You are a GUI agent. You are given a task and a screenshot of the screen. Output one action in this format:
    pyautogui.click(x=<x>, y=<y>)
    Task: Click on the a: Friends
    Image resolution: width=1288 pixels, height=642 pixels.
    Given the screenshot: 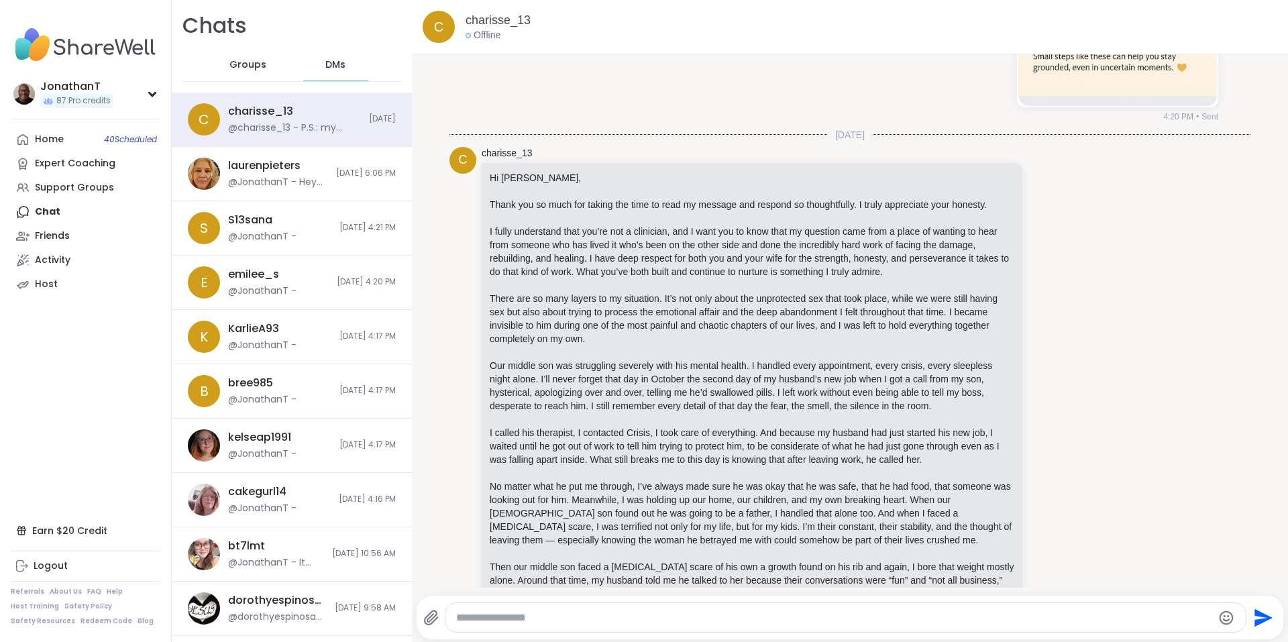 What is the action you would take?
    pyautogui.click(x=85, y=236)
    